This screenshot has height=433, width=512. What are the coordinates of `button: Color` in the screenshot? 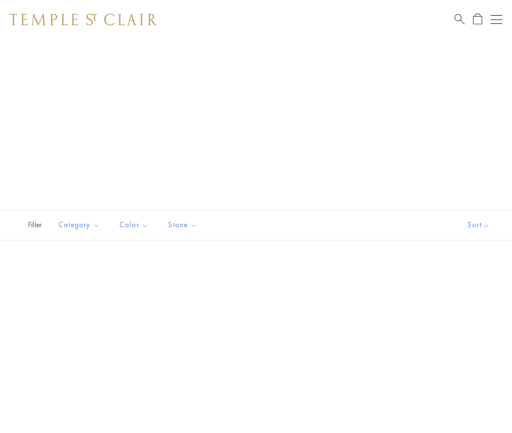 It's located at (134, 225).